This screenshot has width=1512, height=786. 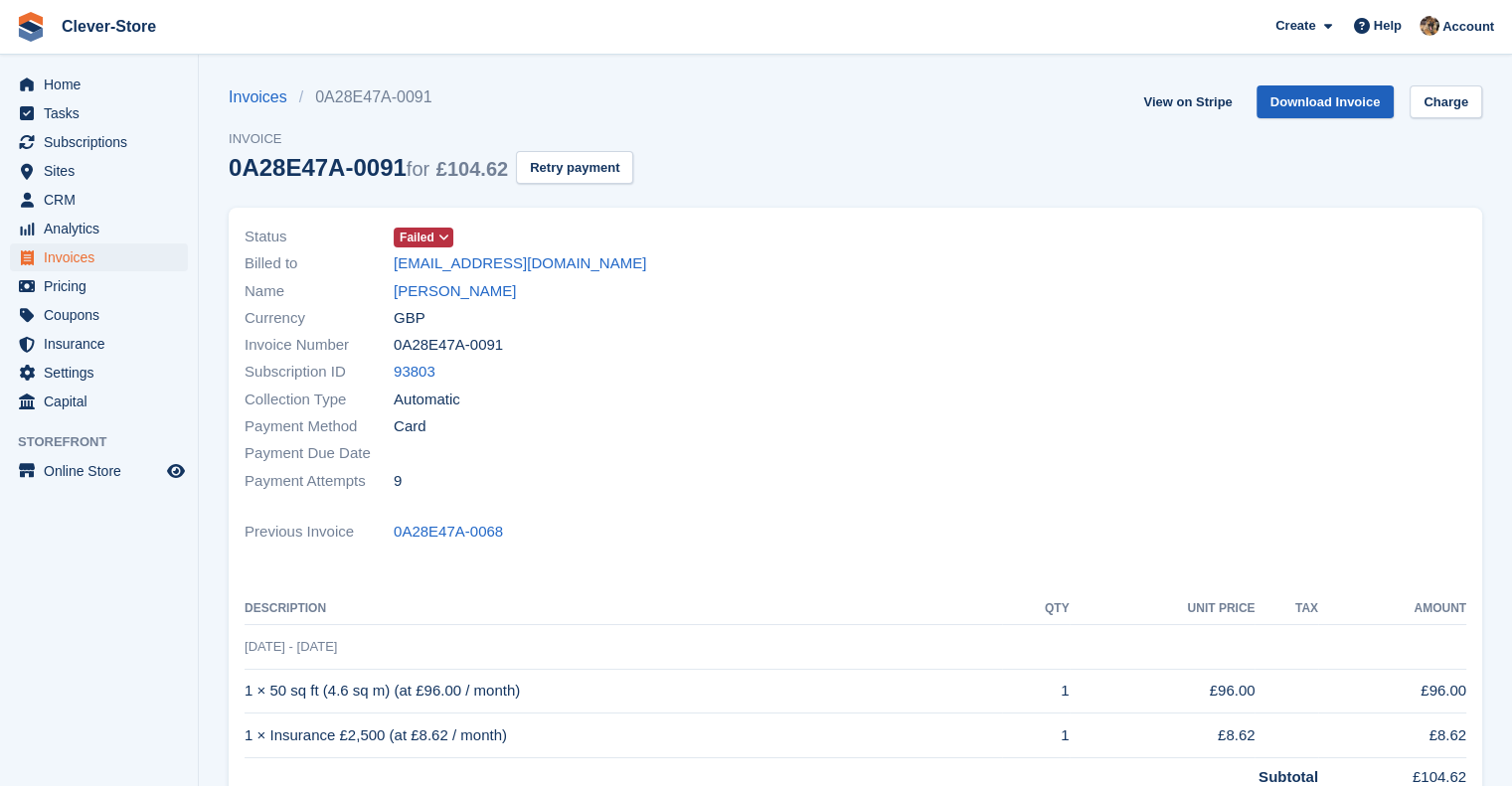 I want to click on span: Automatic, so click(x=426, y=400).